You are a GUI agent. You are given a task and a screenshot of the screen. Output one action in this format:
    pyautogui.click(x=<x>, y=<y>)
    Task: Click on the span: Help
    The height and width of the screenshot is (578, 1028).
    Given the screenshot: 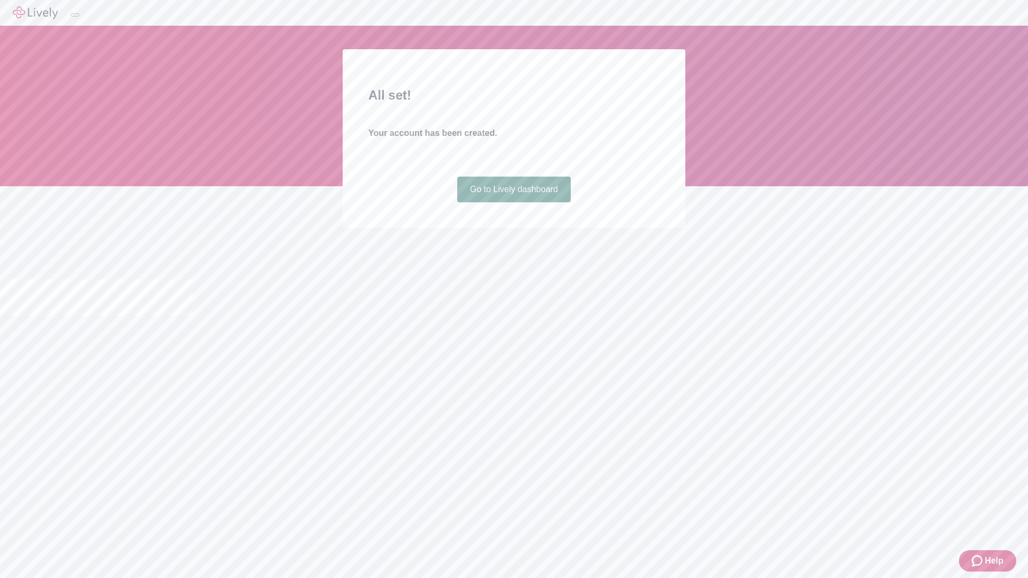 What is the action you would take?
    pyautogui.click(x=994, y=561)
    